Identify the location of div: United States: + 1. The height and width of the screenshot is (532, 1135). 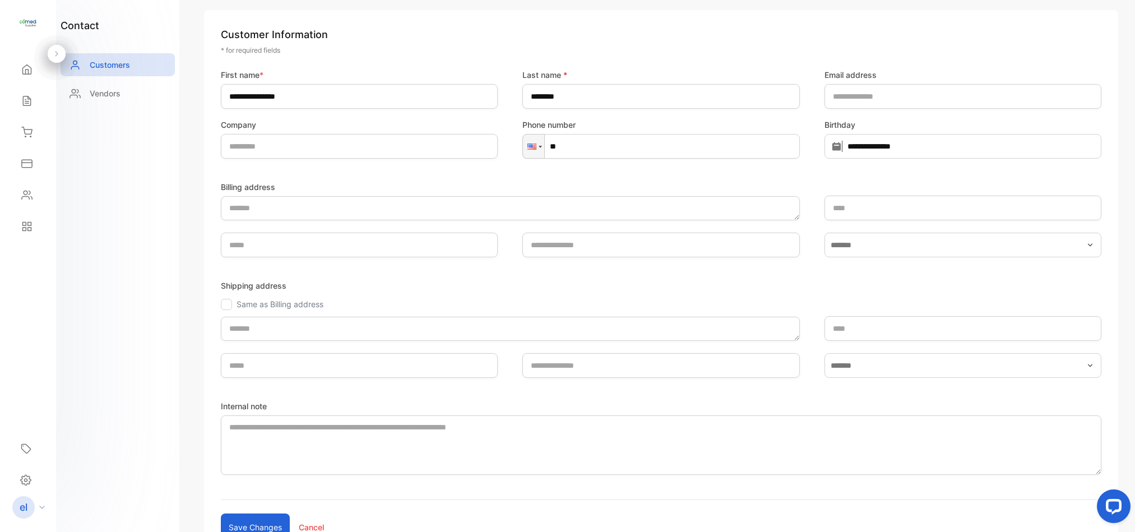
(534, 146).